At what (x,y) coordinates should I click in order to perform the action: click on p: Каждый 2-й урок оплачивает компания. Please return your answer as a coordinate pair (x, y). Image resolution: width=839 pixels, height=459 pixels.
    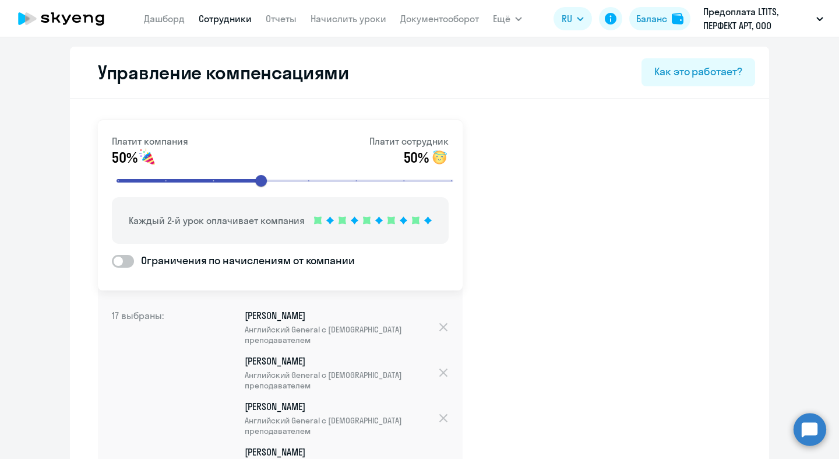
    Looking at the image, I should click on (217, 220).